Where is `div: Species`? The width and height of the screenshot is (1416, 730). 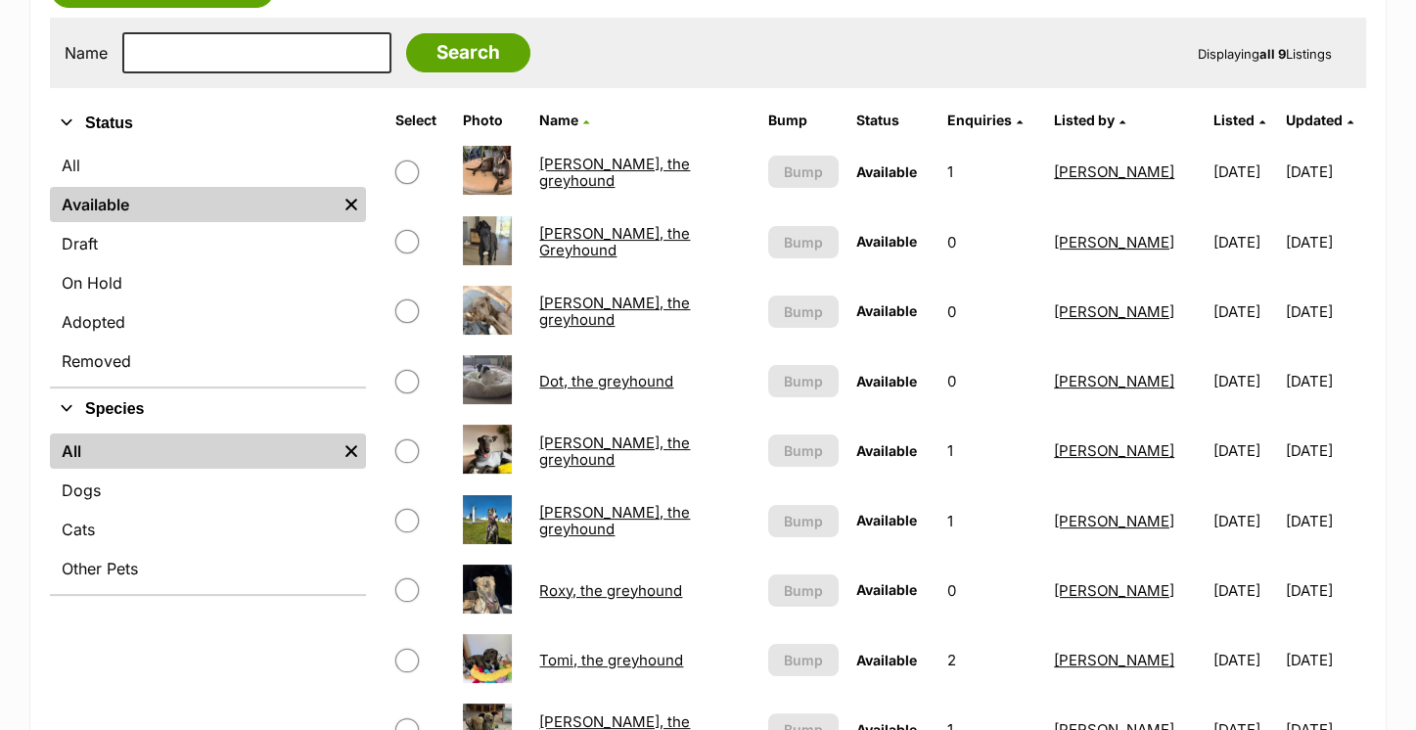 div: Species is located at coordinates (207, 512).